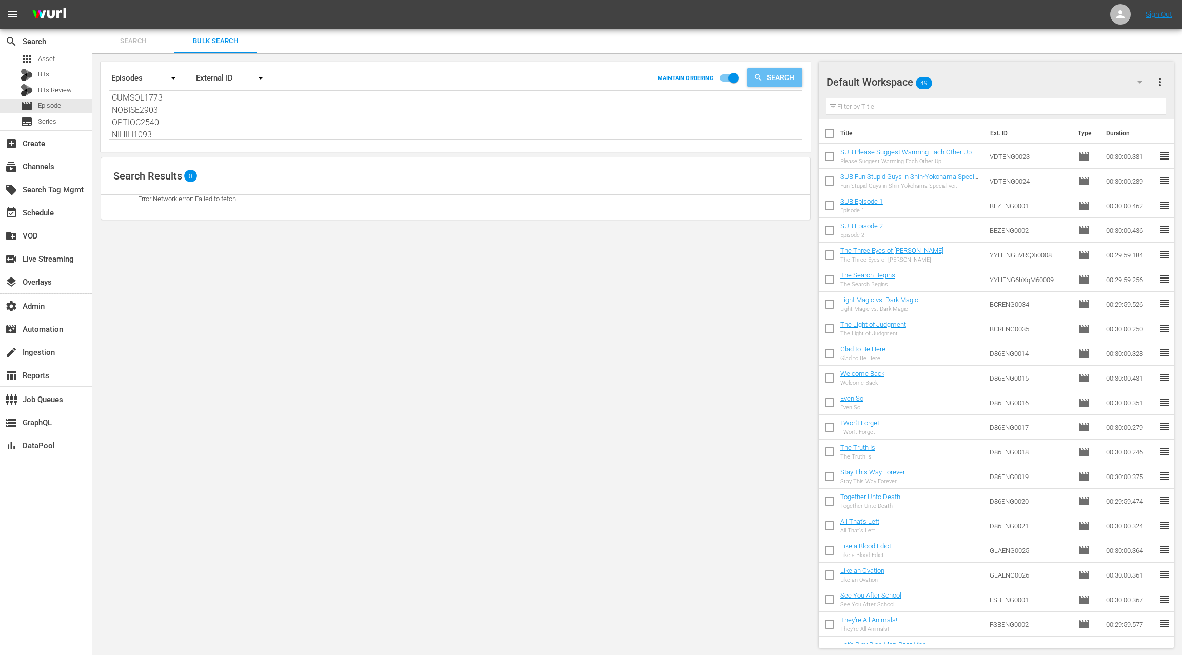 The image size is (1182, 655). What do you see at coordinates (871, 605) in the screenshot?
I see `div: See You After School` at bounding box center [871, 605].